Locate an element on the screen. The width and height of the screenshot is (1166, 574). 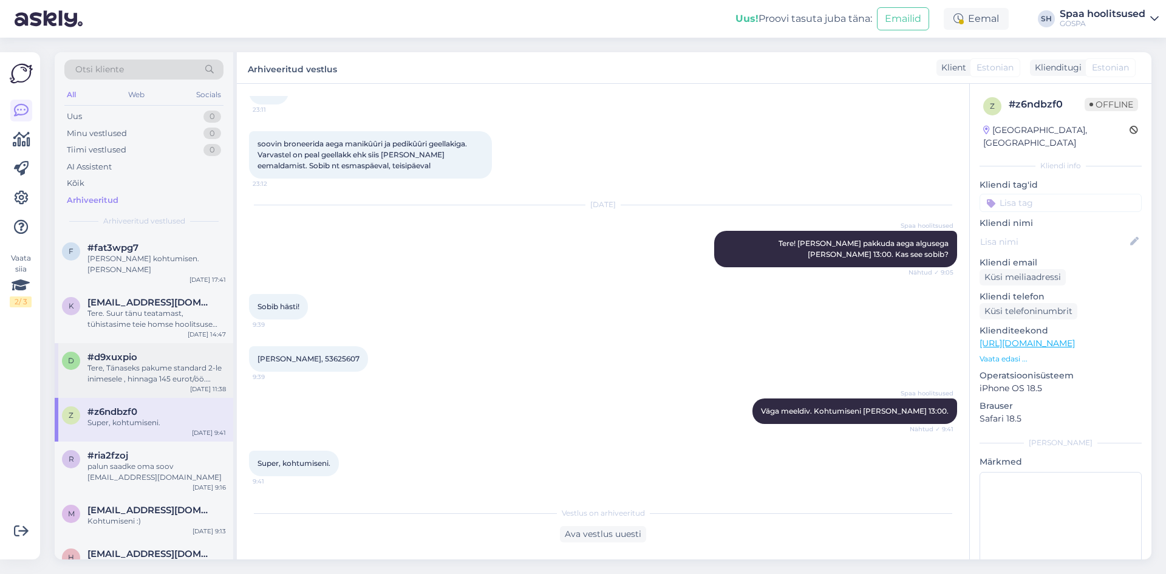
div: All is located at coordinates (71, 95).